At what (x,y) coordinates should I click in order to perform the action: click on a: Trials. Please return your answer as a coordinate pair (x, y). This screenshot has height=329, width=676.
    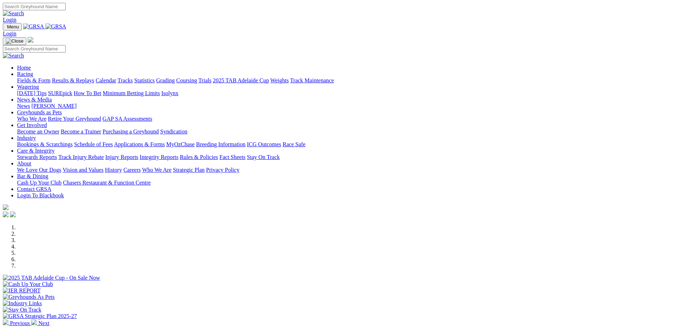
    Looking at the image, I should click on (205, 80).